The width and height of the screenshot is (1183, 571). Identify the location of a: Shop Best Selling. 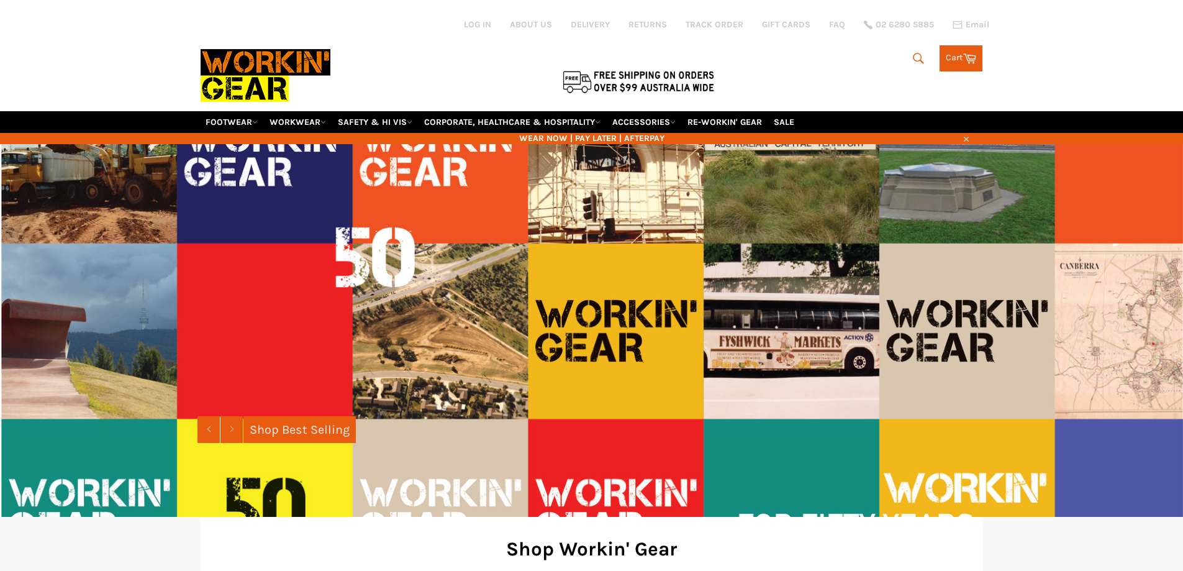
(299, 429).